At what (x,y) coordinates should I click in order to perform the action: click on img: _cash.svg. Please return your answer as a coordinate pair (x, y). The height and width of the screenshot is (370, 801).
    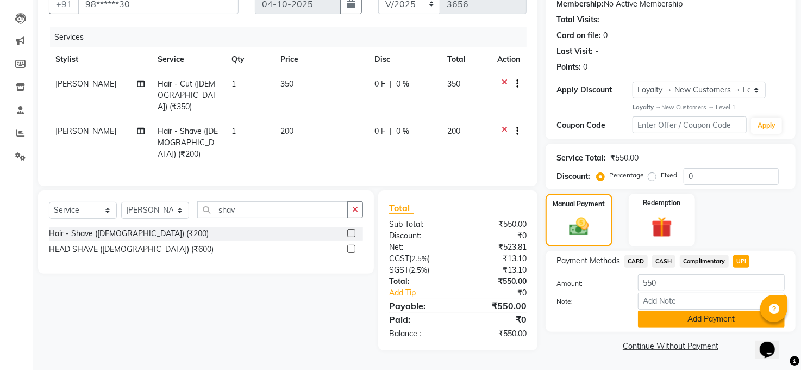
    Looking at the image, I should click on (579, 227).